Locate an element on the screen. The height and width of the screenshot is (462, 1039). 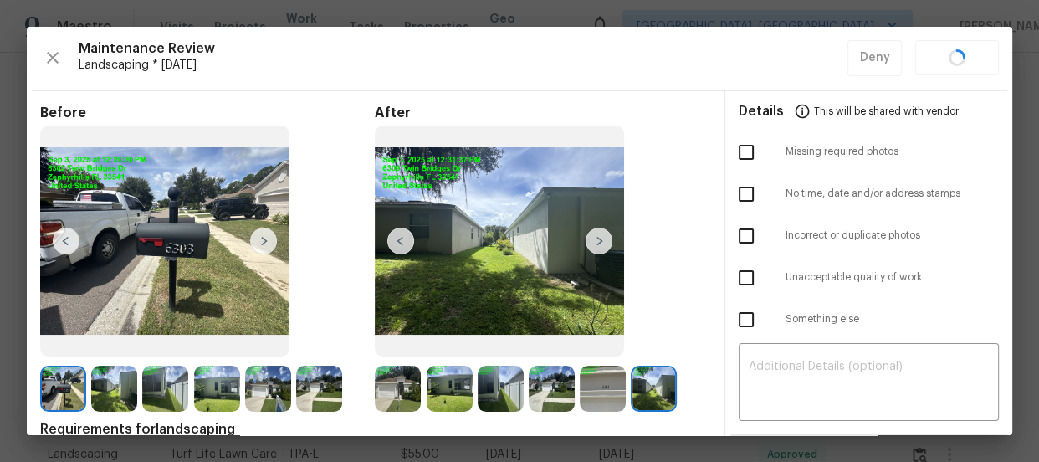
span: Maintenance Review is located at coordinates (463, 49).